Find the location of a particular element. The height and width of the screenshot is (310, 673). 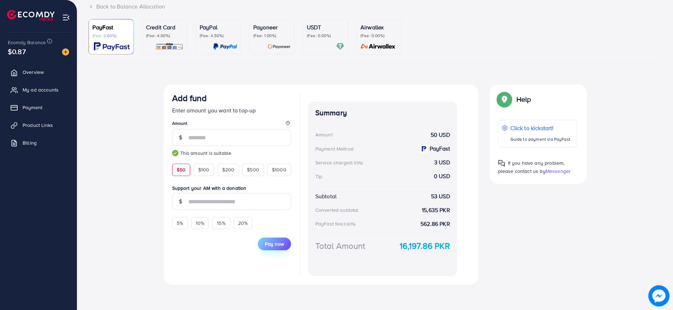

strong: 3 USD is located at coordinates (442, 162).